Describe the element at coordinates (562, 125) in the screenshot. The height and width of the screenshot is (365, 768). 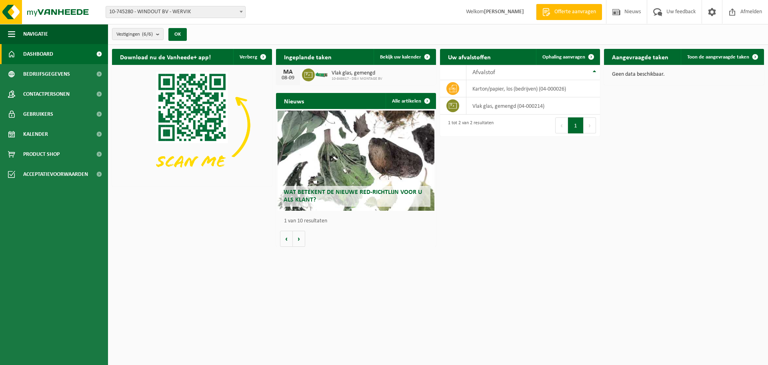
I see `button: Previous` at that location.